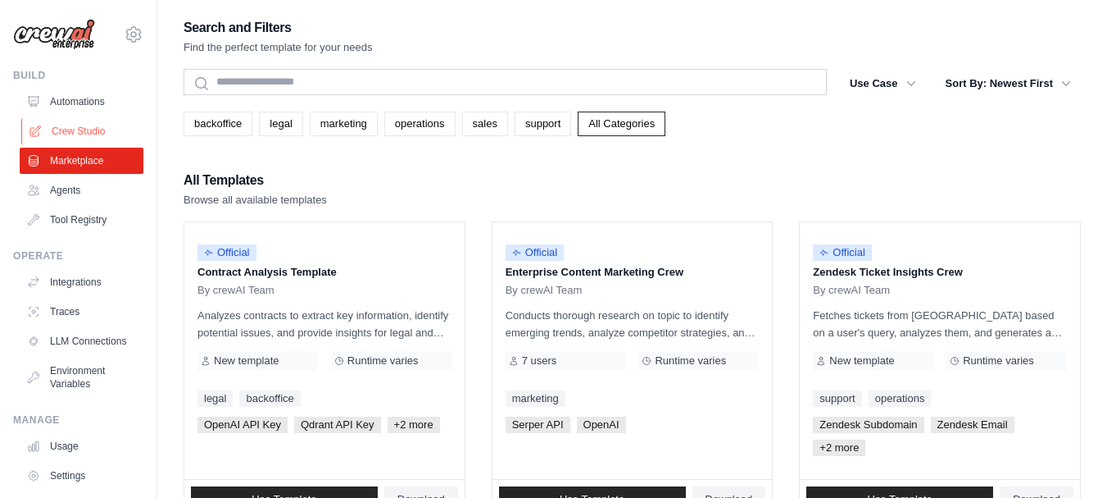 Image resolution: width=1107 pixels, height=498 pixels. What do you see at coordinates (338, 425) in the screenshot?
I see `span: Qdrant API Key` at bounding box center [338, 425].